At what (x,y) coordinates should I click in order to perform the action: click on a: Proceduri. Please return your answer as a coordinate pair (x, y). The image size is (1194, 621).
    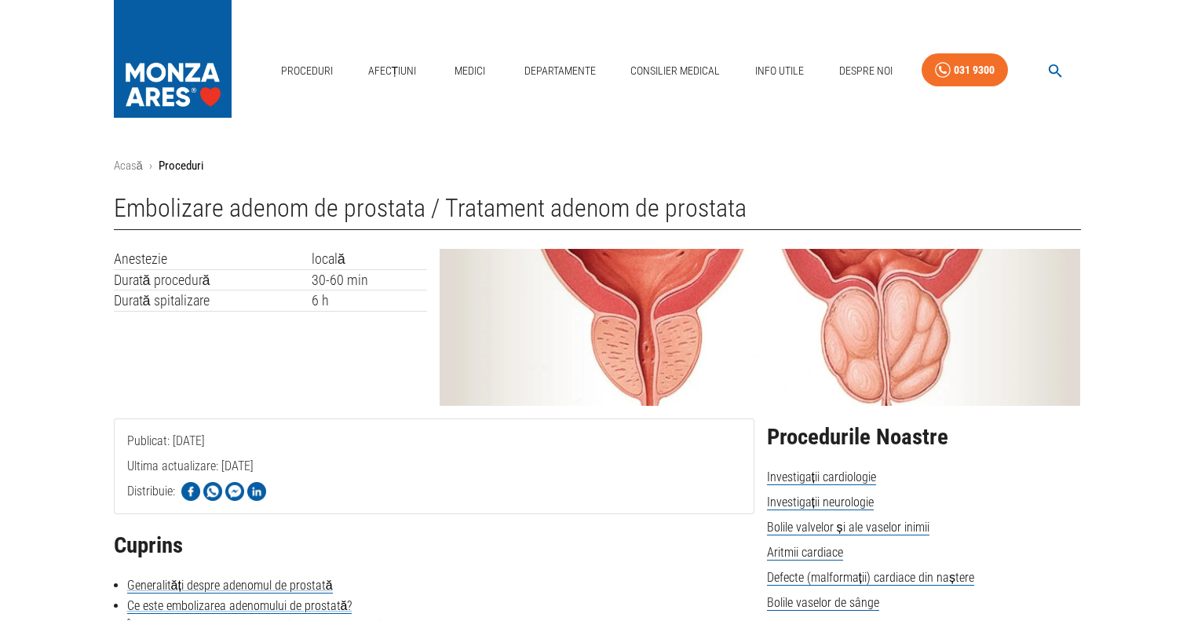
    Looking at the image, I should click on (307, 71).